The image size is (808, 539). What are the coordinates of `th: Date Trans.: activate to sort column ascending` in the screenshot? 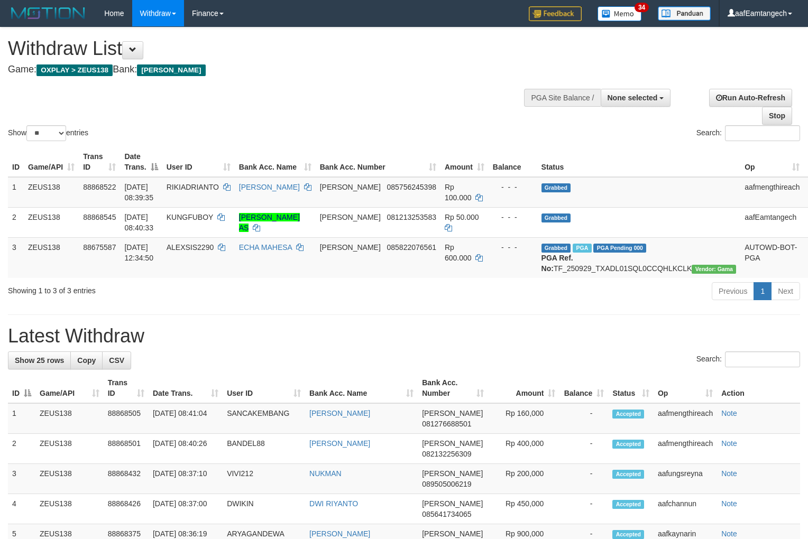 It's located at (186, 388).